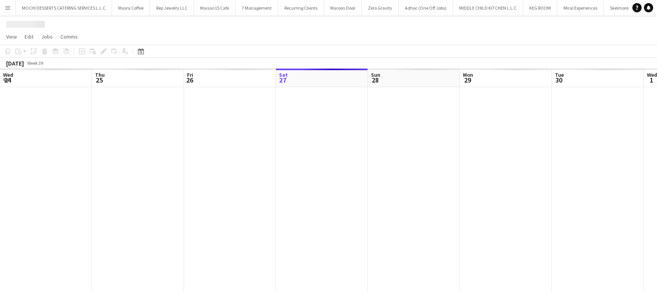  I want to click on span: 1, so click(651, 80).